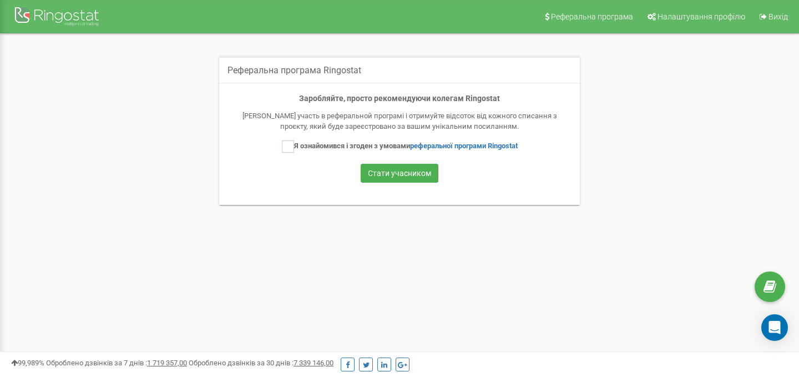  I want to click on span: Реферальна програма, so click(592, 17).